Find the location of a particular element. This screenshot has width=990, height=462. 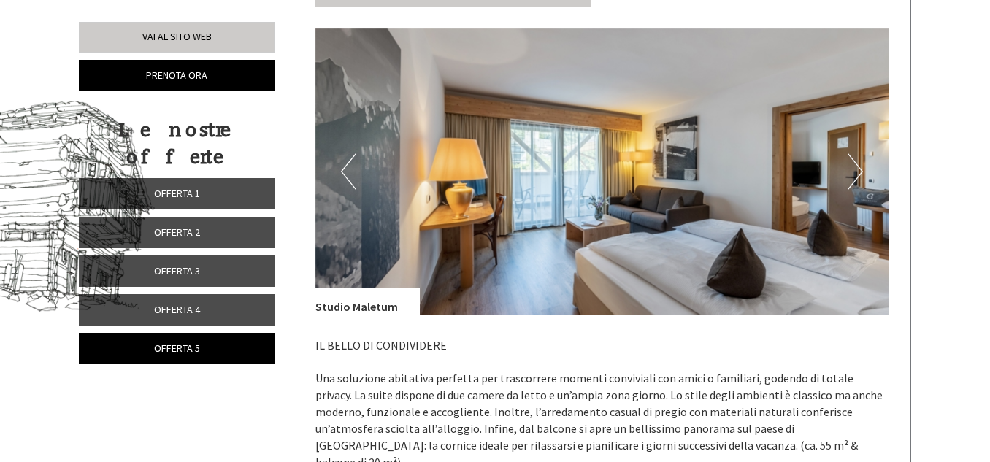

span: Offerta 2 is located at coordinates (177, 232).